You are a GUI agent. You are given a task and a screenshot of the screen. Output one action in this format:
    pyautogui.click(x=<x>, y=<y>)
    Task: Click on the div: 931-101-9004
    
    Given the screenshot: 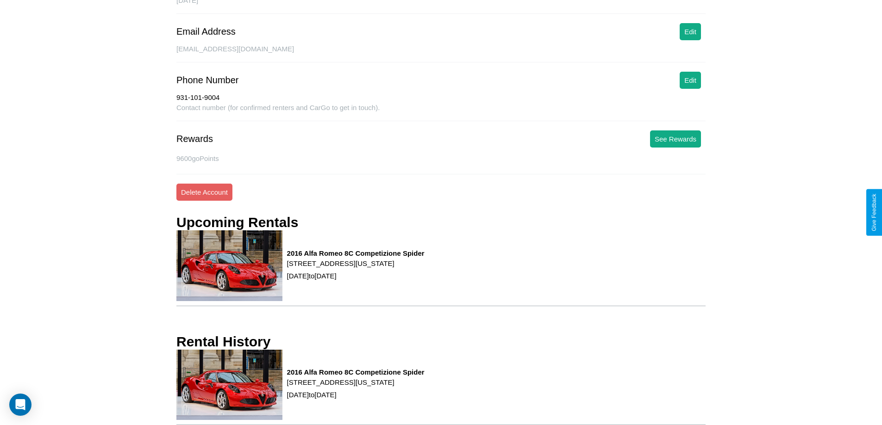 What is the action you would take?
    pyautogui.click(x=441, y=99)
    